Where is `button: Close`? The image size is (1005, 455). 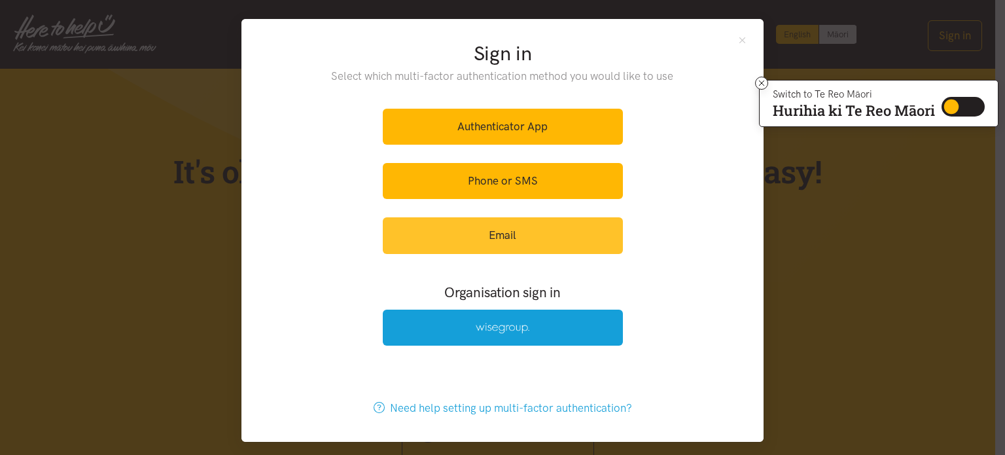 button: Close is located at coordinates (742, 40).